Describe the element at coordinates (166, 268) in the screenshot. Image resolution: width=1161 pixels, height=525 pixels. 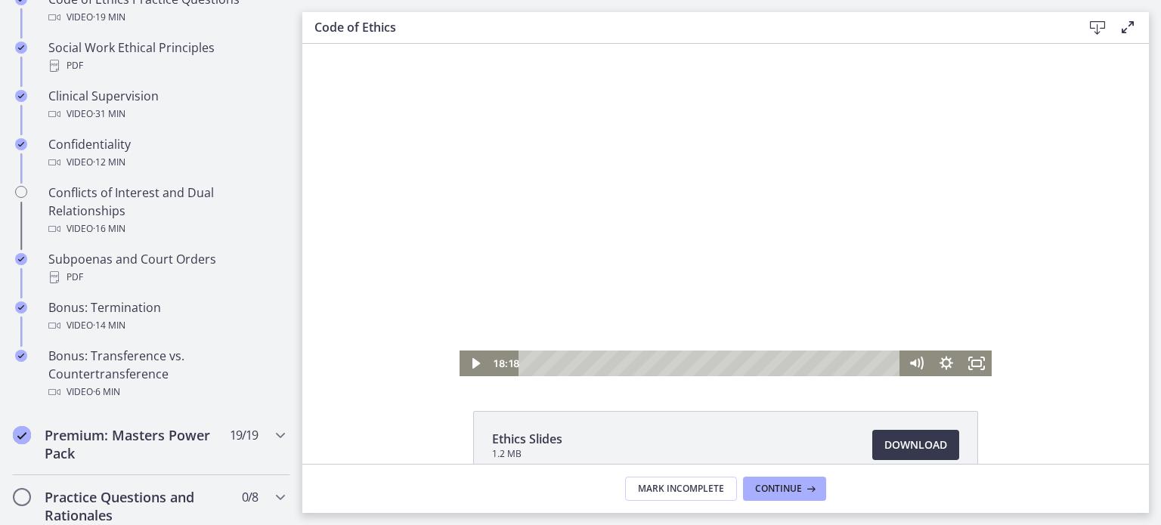
I see `div: Subpoenas and Court Orders` at that location.